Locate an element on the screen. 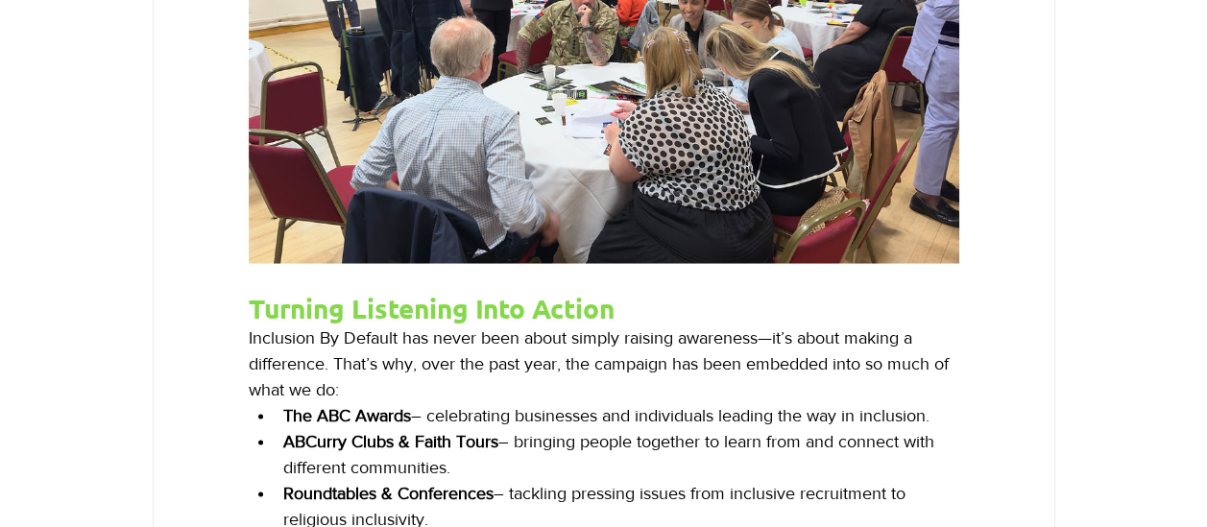 This screenshot has width=1207, height=527. span: The ABC Awards is located at coordinates (347, 415).